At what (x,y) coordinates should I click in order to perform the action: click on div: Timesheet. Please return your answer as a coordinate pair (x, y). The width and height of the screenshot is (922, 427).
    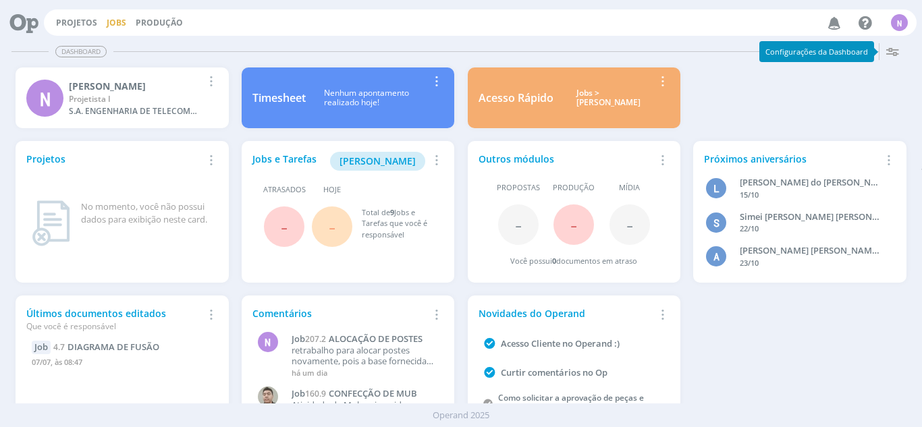
    Looking at the image, I should click on (279, 98).